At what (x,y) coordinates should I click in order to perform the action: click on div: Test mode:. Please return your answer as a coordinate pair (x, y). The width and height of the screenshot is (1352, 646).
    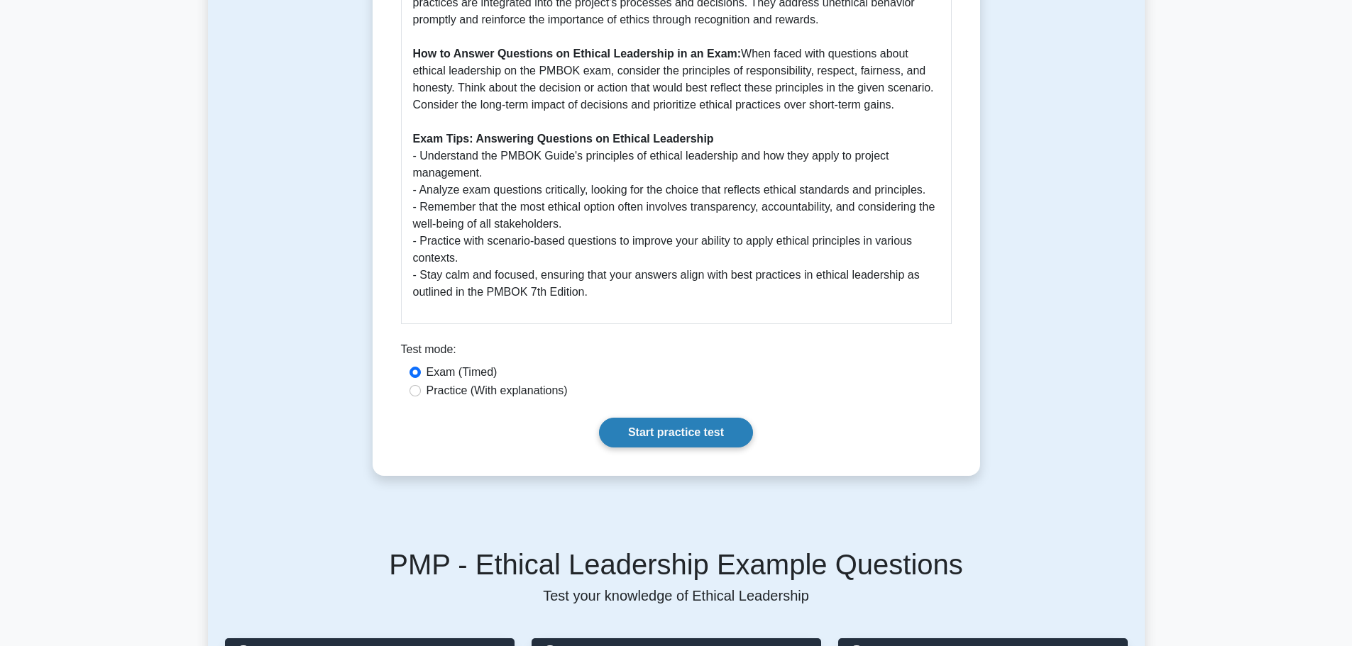
    Looking at the image, I should click on (676, 353).